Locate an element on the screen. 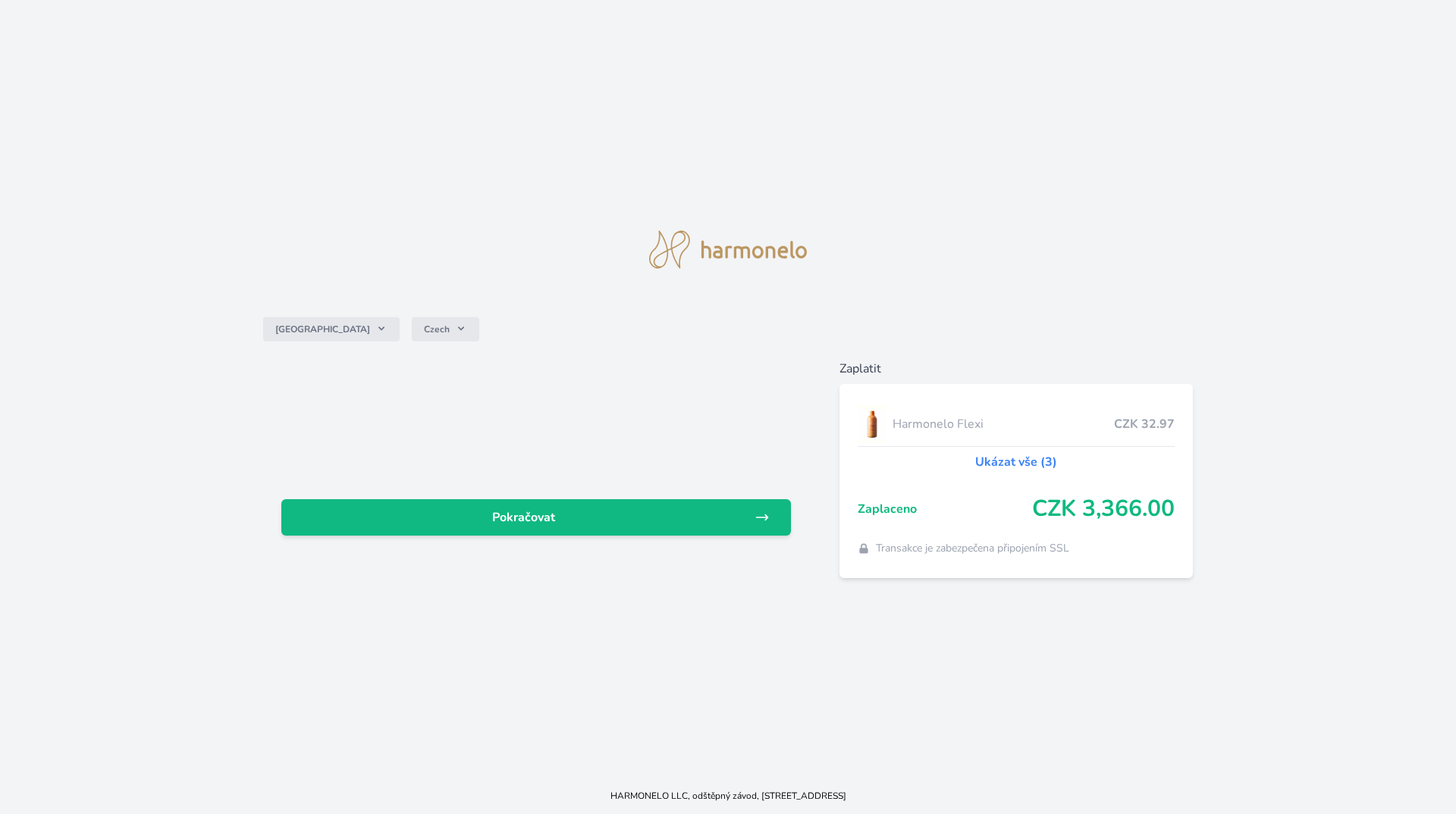  a: Pokračovat is located at coordinates (536, 517).